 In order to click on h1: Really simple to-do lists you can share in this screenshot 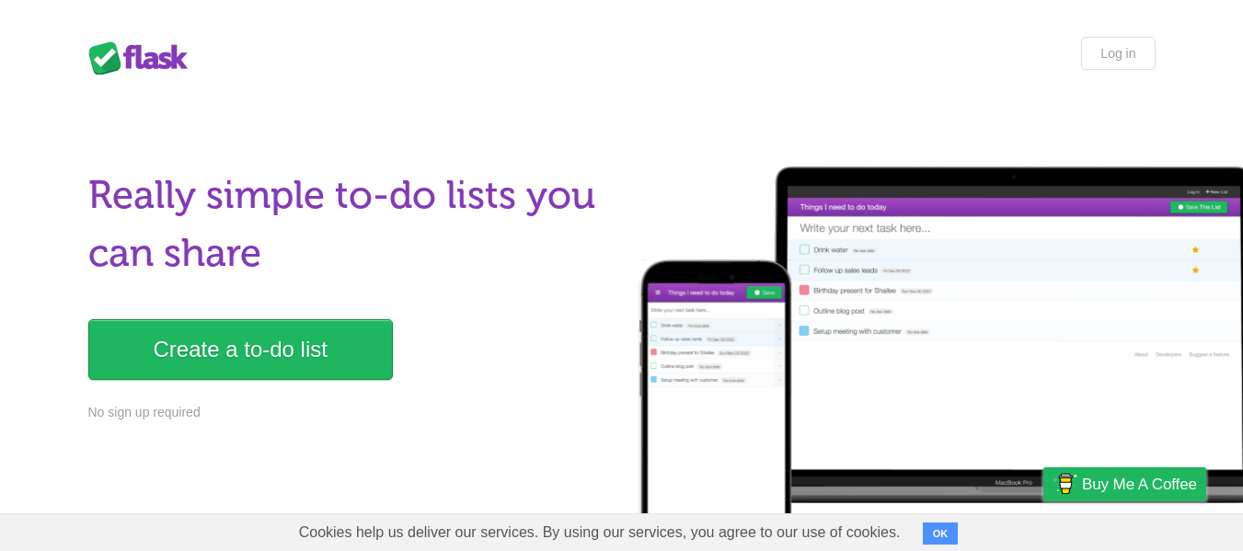, I will do `click(350, 225)`.